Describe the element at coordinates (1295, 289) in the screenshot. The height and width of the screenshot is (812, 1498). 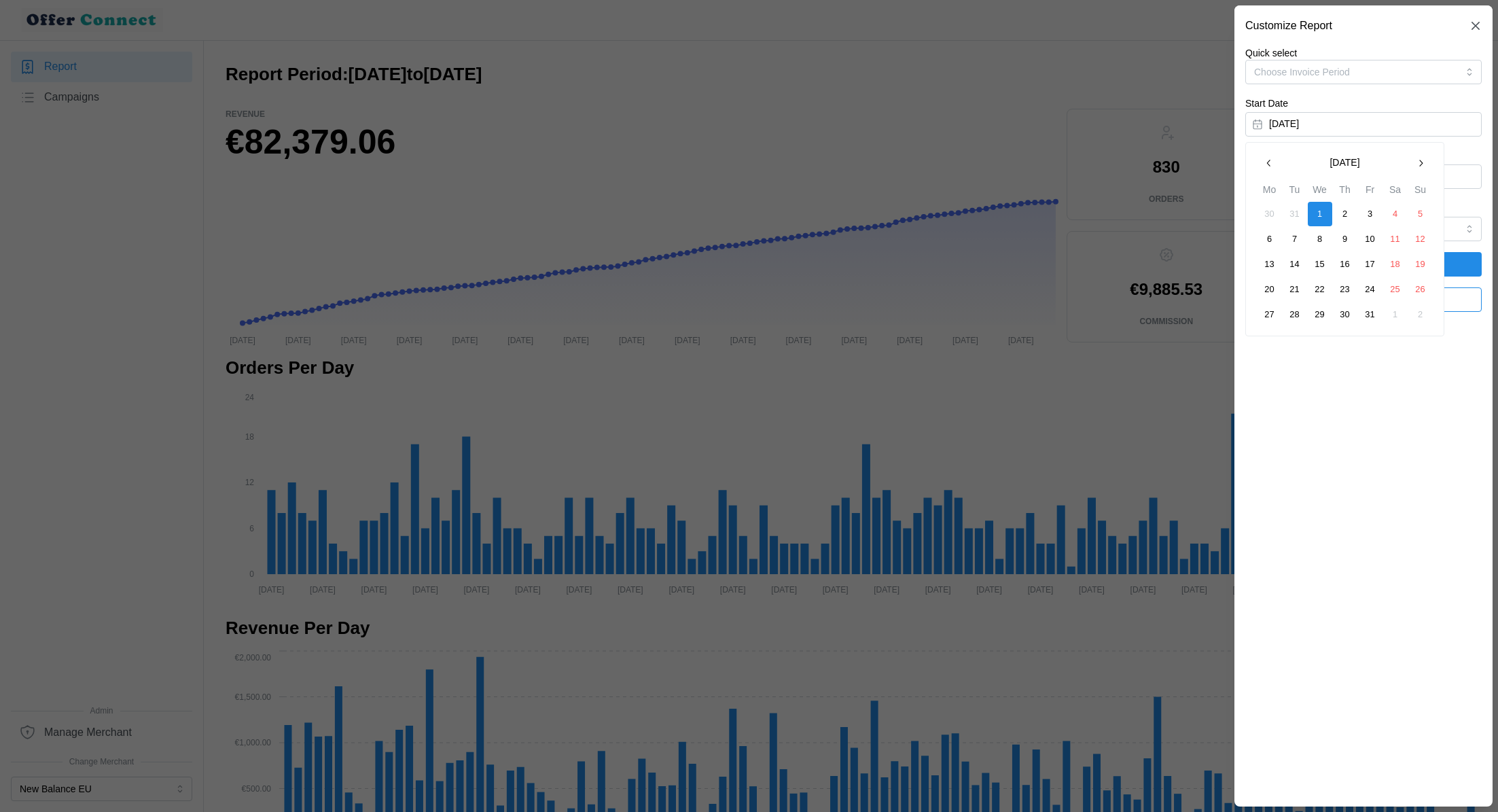
I see `button: 21 January 2025` at that location.